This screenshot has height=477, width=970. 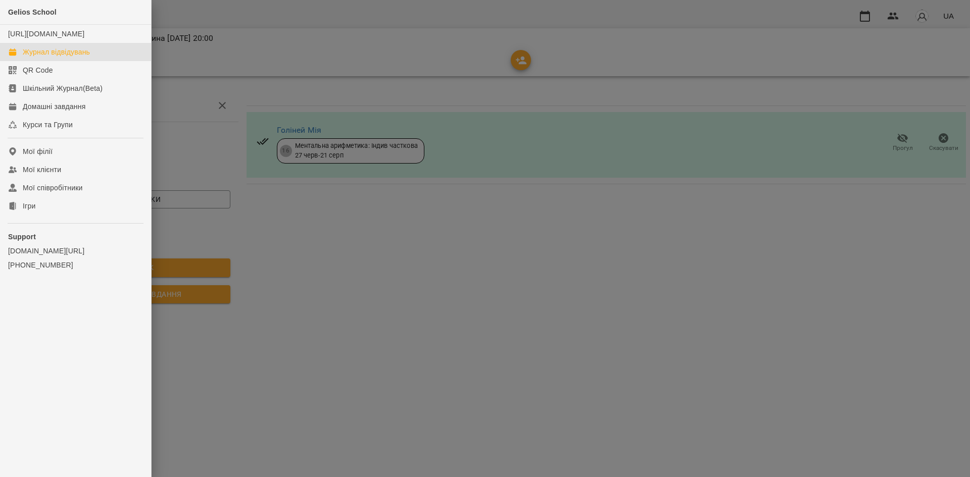 I want to click on div: Курси та Групи, so click(x=47, y=125).